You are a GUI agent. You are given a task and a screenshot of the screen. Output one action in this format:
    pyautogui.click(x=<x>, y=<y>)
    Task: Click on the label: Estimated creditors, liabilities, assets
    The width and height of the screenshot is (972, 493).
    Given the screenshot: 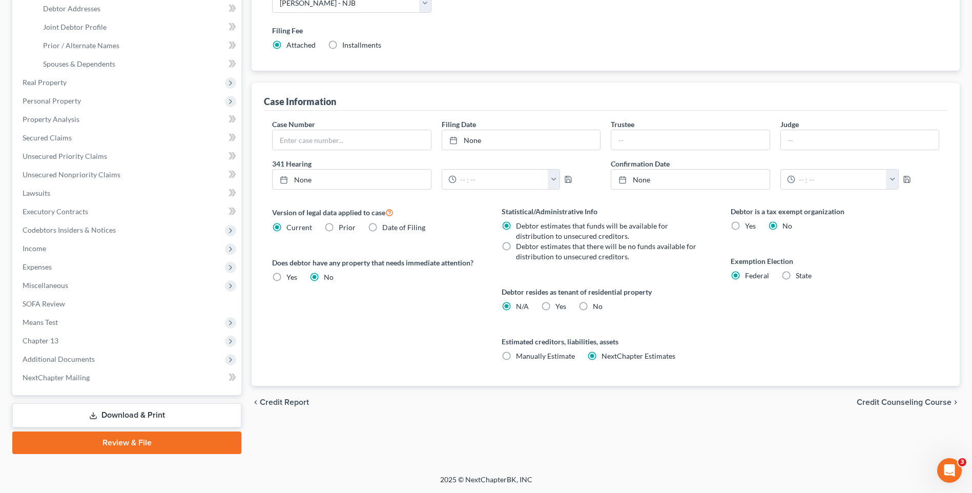 What is the action you would take?
    pyautogui.click(x=605, y=341)
    